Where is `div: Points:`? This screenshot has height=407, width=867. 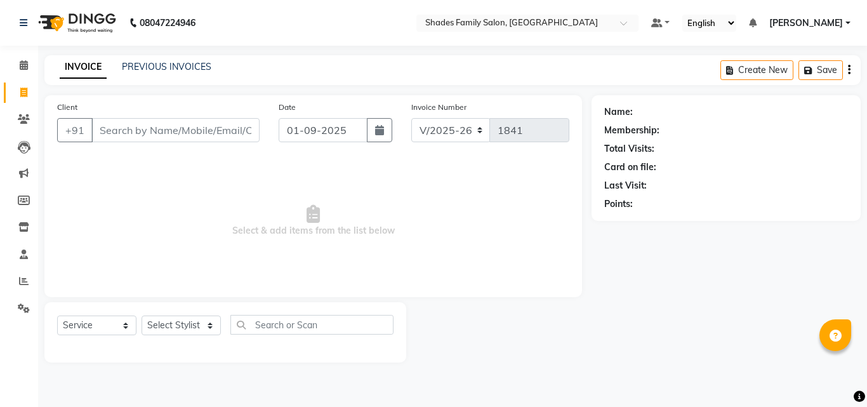
div: Points: is located at coordinates (618, 204).